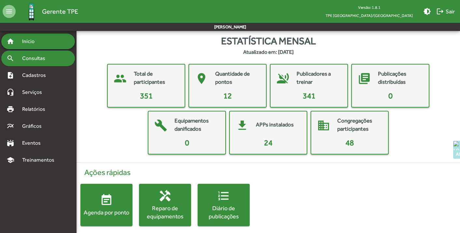  Describe the element at coordinates (106, 200) in the screenshot. I see `mat-icon: event_note` at that location.